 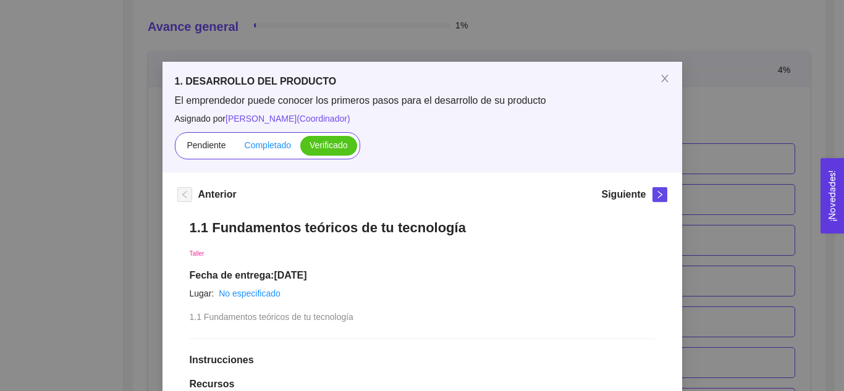 What do you see at coordinates (250, 294) in the screenshot?
I see `a: No especificado` at bounding box center [250, 294].